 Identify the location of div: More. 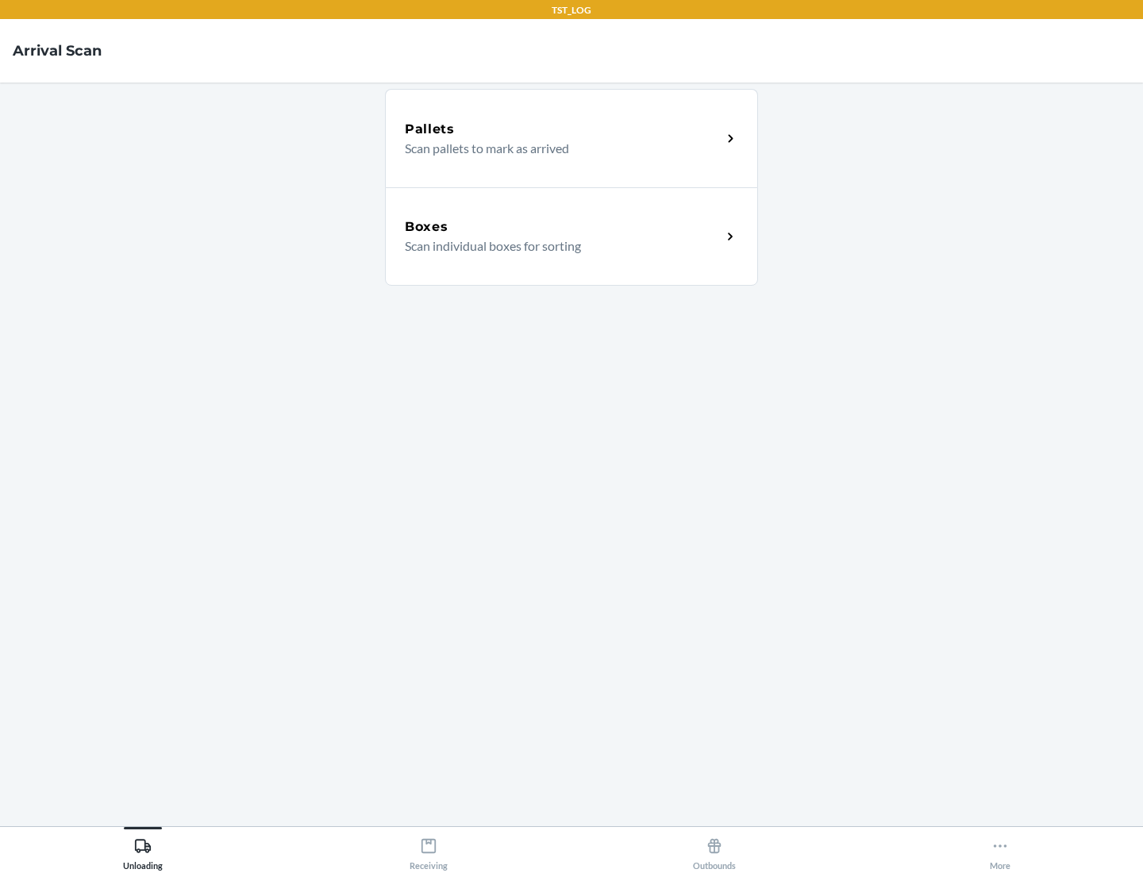
(1000, 851).